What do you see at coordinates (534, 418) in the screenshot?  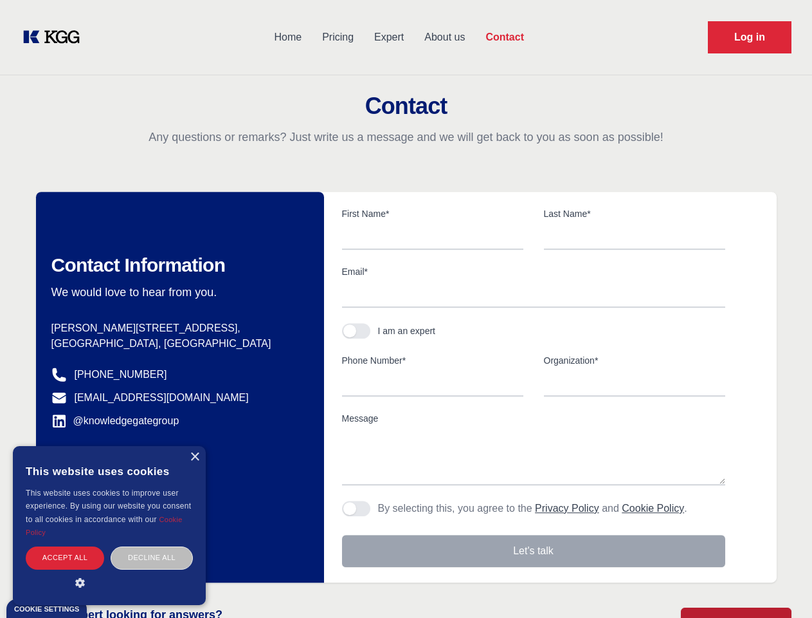 I see `label: Message` at bounding box center [534, 418].